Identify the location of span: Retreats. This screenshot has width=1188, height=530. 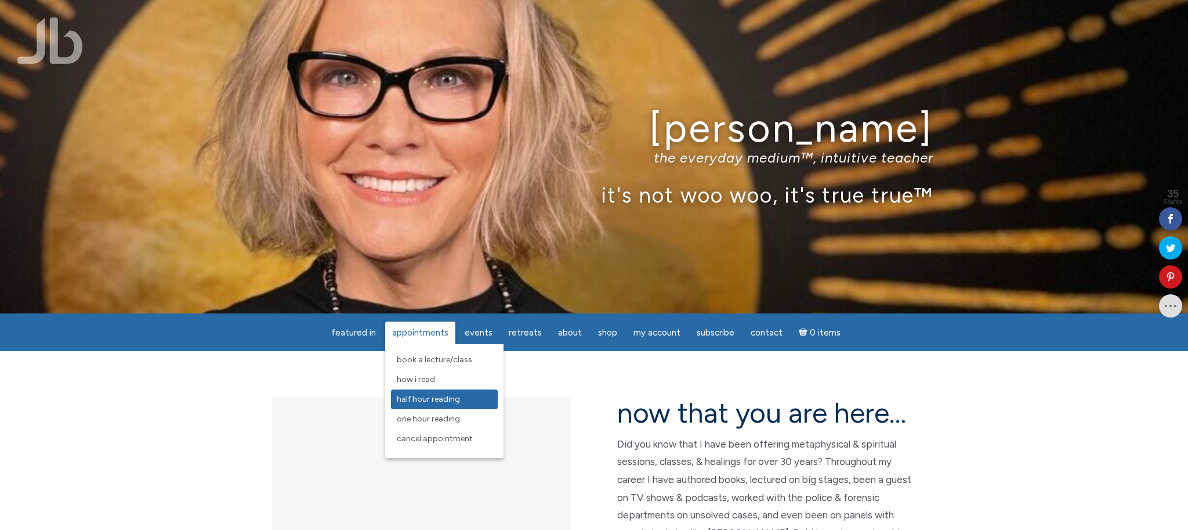
(525, 332).